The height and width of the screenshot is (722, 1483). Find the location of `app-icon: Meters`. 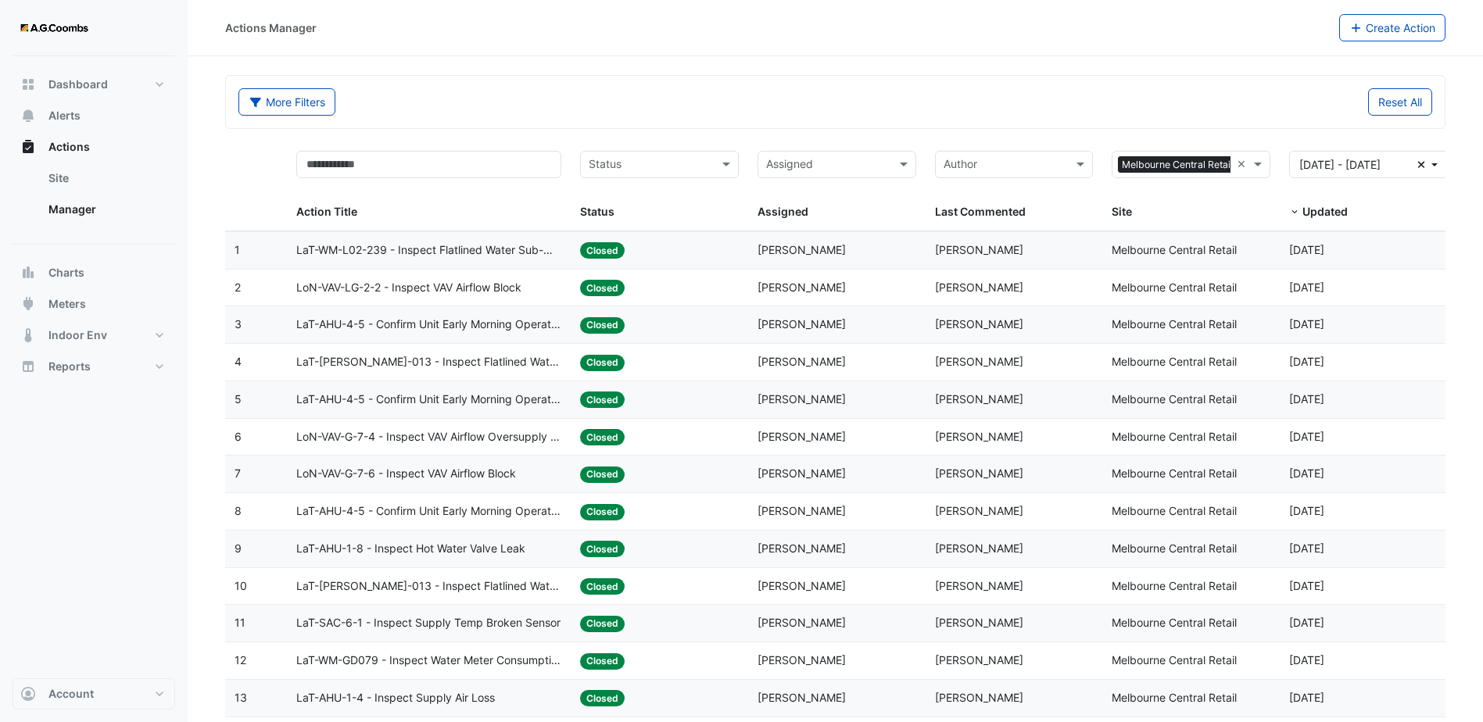

app-icon: Meters is located at coordinates (28, 304).